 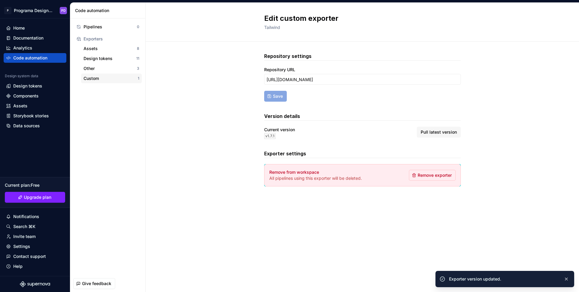 I want to click on div: Current version, so click(x=280, y=130).